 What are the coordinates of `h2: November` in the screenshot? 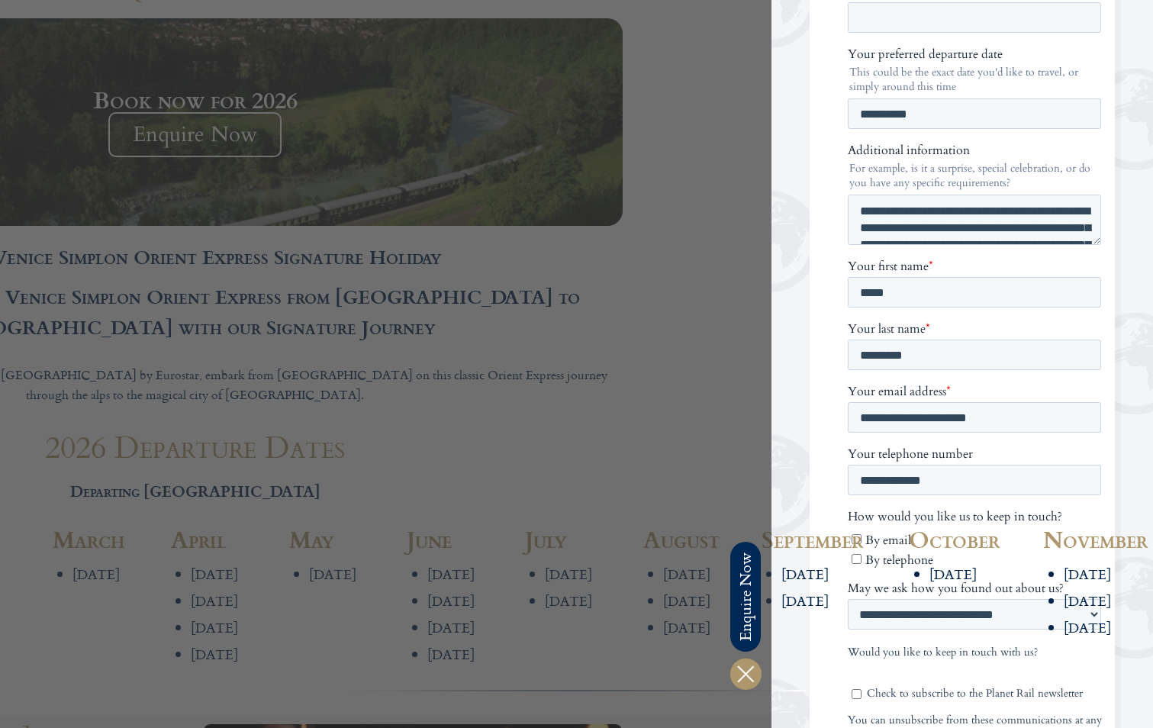 It's located at (1071, 539).